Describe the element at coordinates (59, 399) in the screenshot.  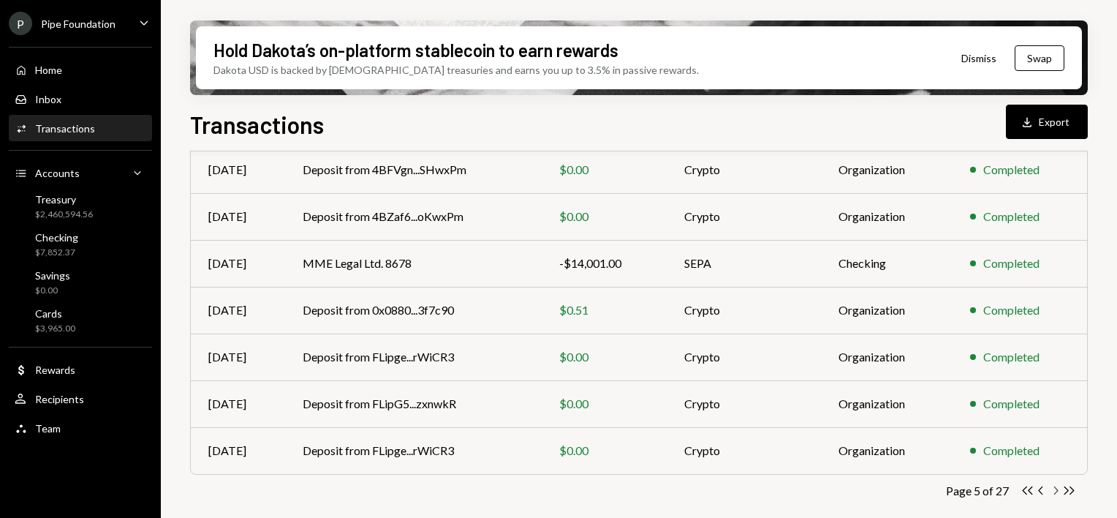
I see `div: Recipients` at that location.